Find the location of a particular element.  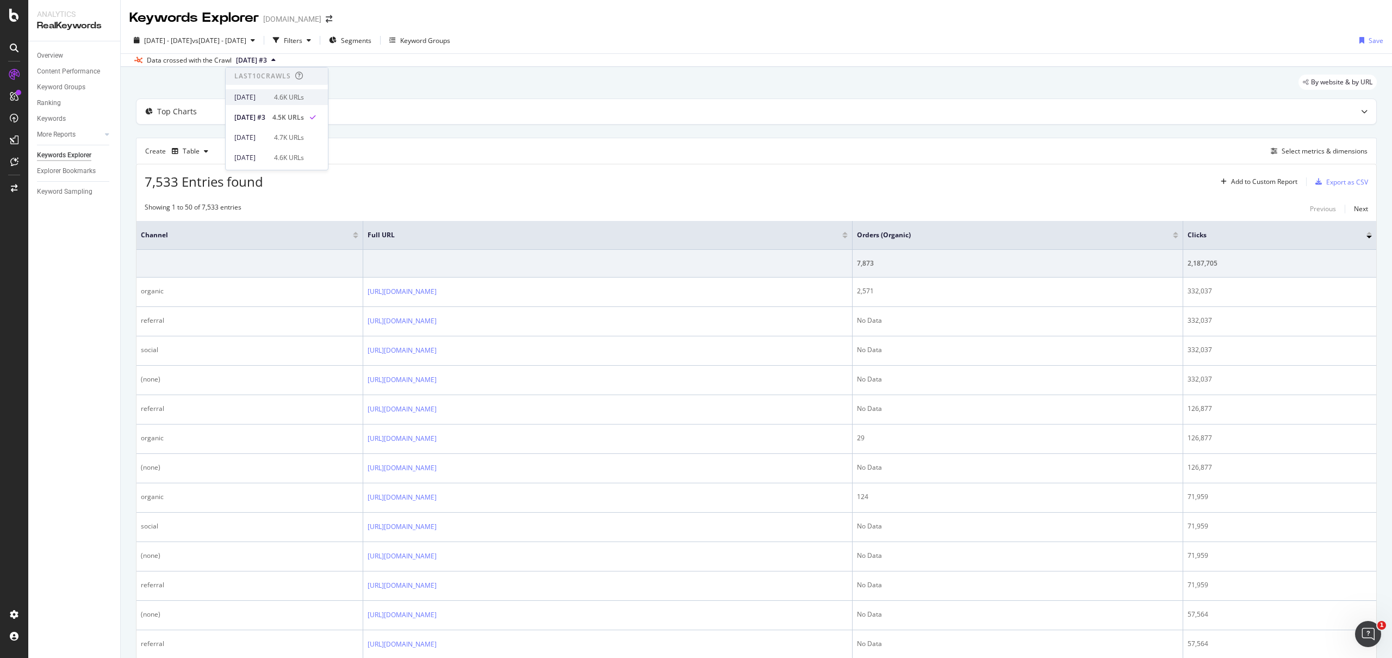

div: Export as CSV is located at coordinates (1347, 182).